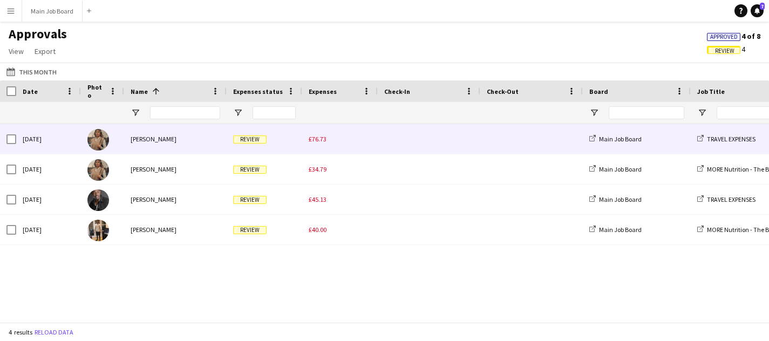 Image resolution: width=769 pixels, height=341 pixels. I want to click on span: Export, so click(45, 51).